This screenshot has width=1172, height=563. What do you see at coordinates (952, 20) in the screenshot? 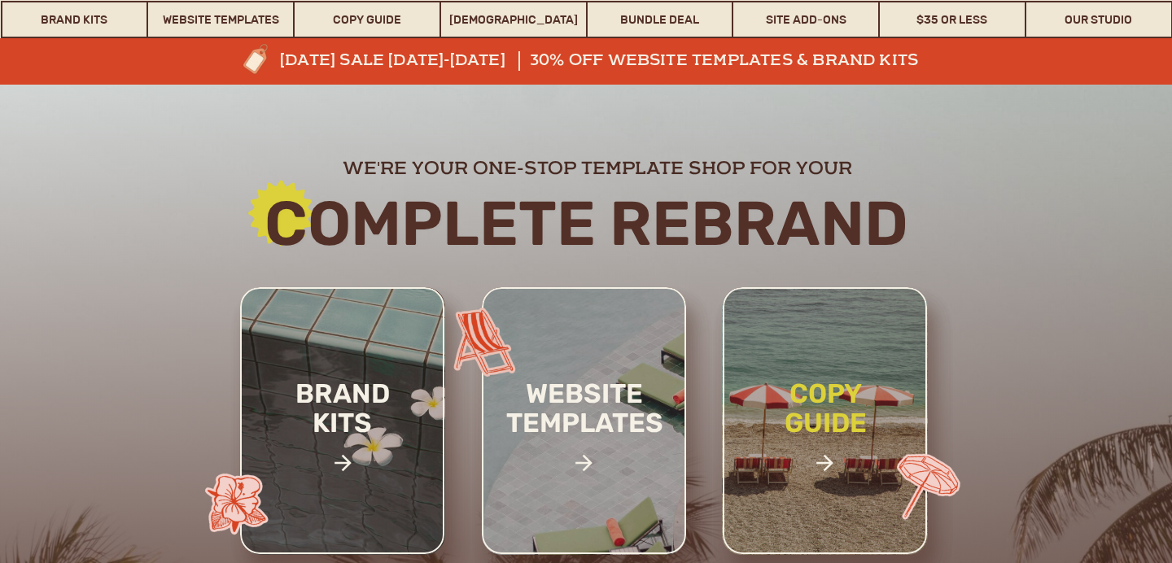
I see `a: $35 or Less` at bounding box center [952, 20].